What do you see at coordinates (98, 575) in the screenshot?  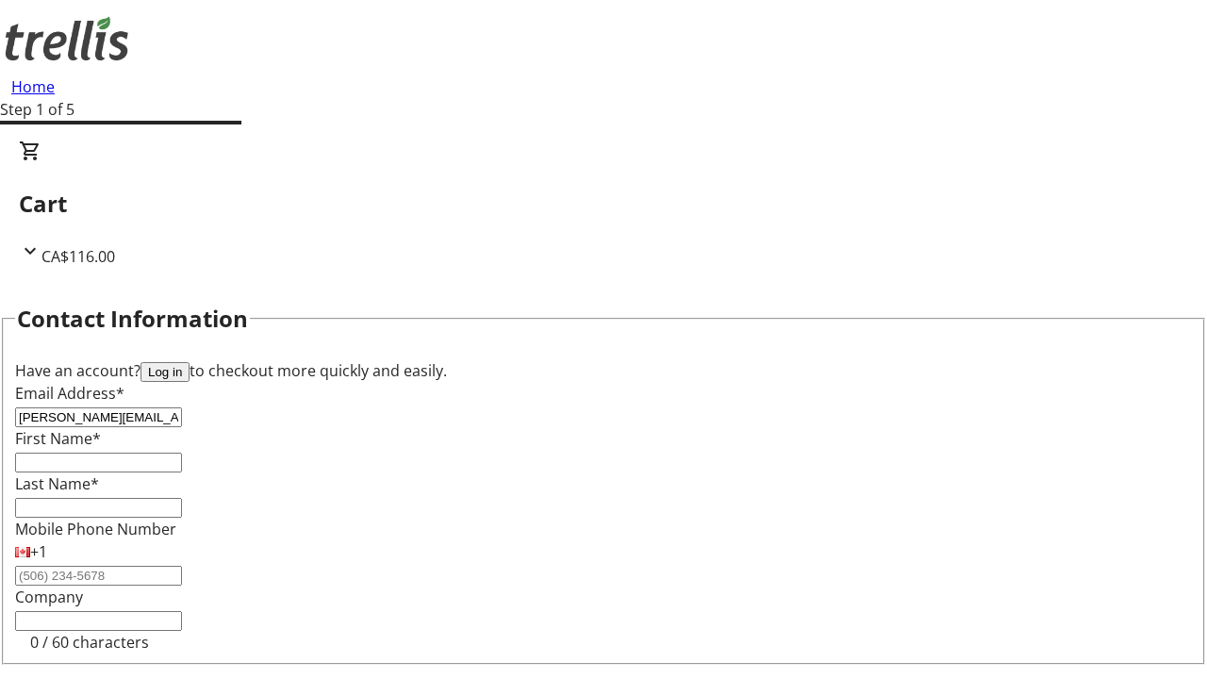 I see `input: (506) 234-5678` at bounding box center [98, 575].